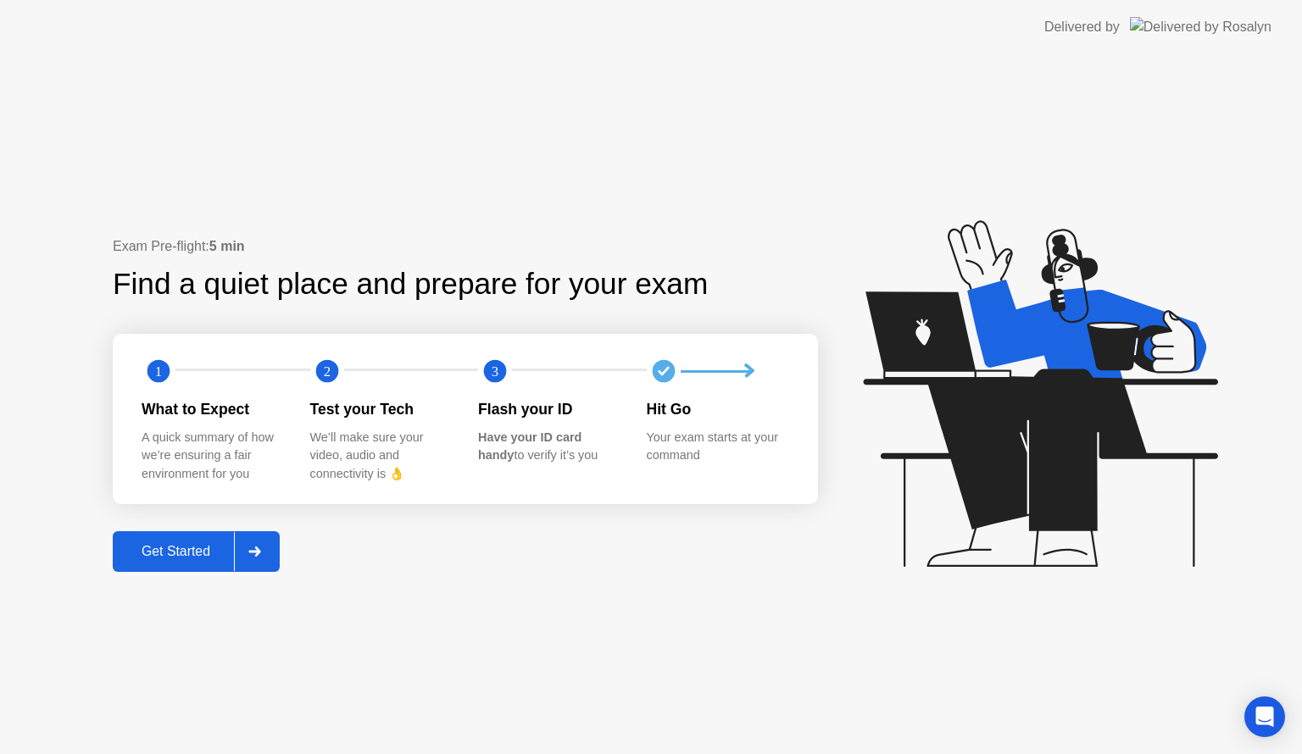 This screenshot has width=1302, height=754. Describe the element at coordinates (326, 371) in the screenshot. I see `text: 2` at that location.